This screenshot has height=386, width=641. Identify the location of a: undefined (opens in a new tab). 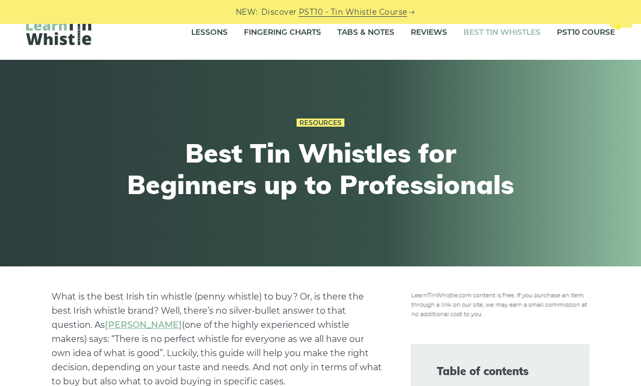
(143, 324).